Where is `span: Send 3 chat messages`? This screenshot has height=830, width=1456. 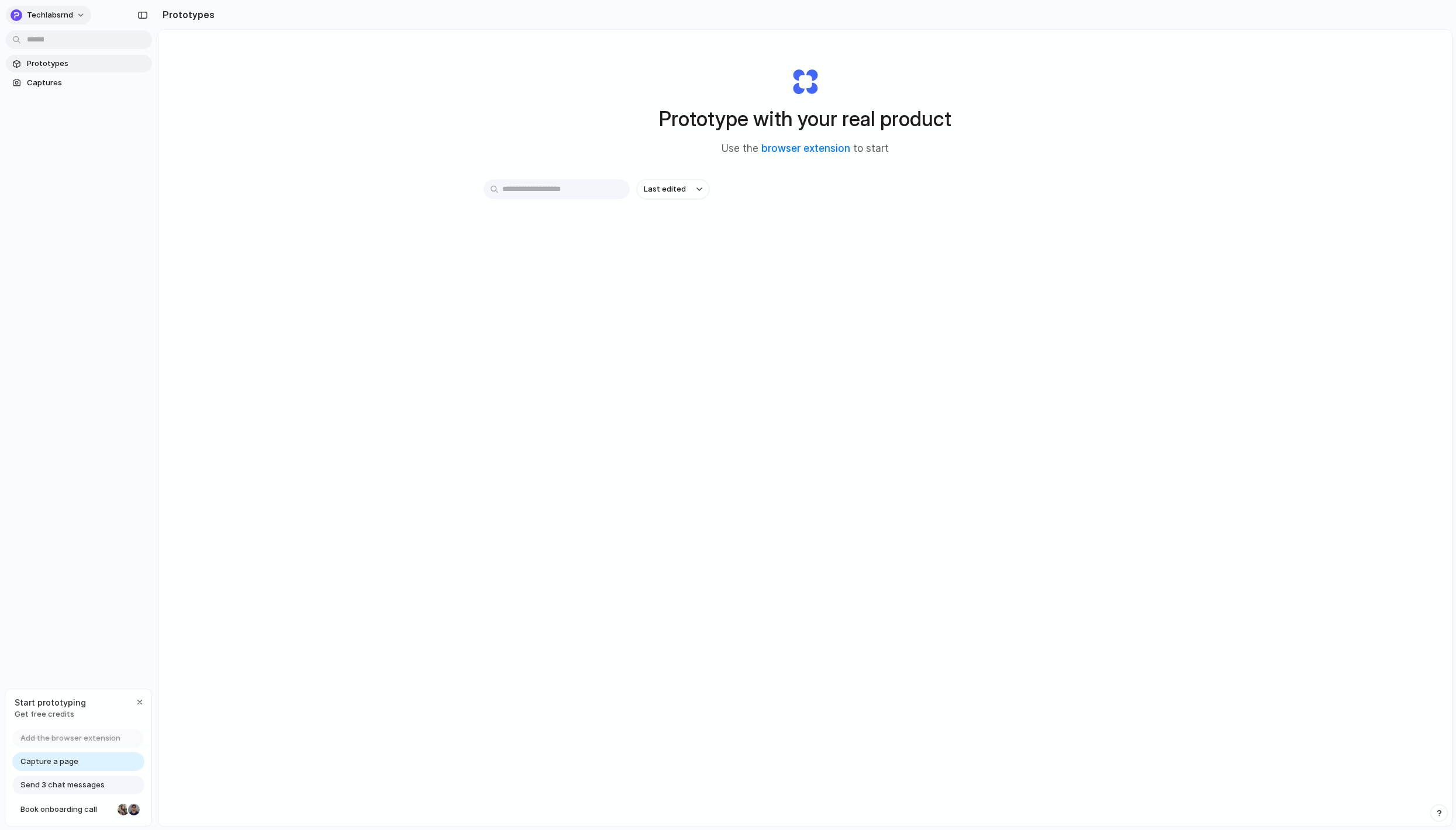 span: Send 3 chat messages is located at coordinates (62, 785).